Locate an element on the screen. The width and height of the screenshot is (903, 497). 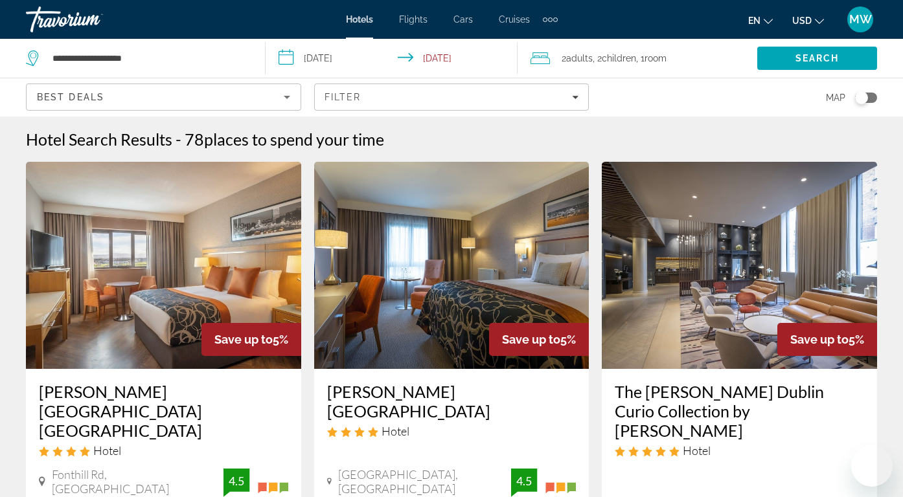
a: Clayton Hotel Dublin Airport is located at coordinates (451, 266).